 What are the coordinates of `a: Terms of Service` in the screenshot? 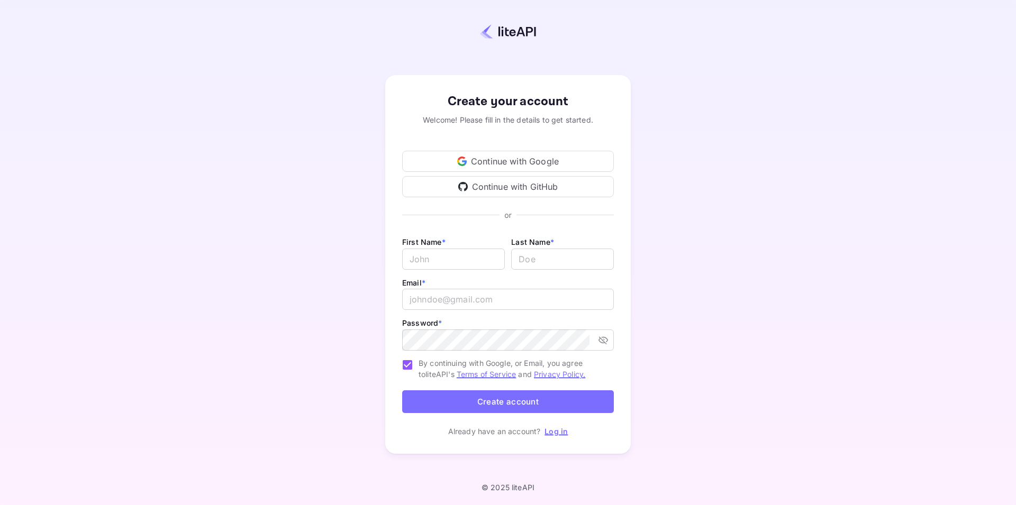 It's located at (486, 374).